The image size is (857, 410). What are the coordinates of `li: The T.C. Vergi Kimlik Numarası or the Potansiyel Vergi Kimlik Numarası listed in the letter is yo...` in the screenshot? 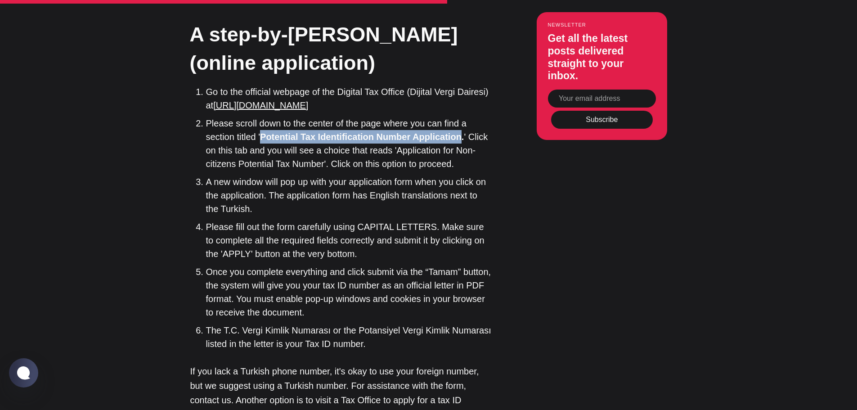 It's located at (349, 337).